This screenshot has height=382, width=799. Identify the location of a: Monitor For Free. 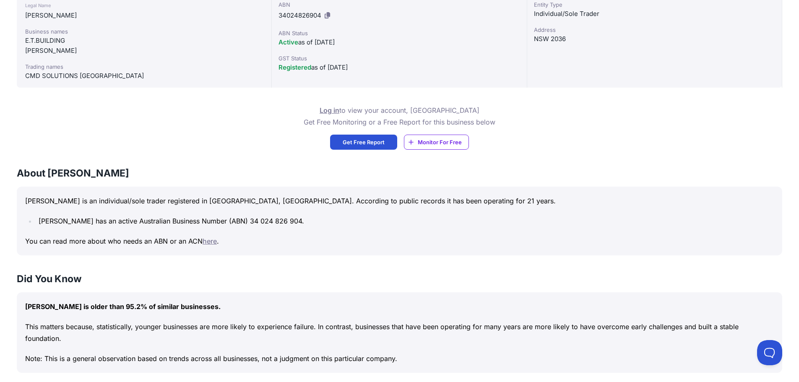
(436, 142).